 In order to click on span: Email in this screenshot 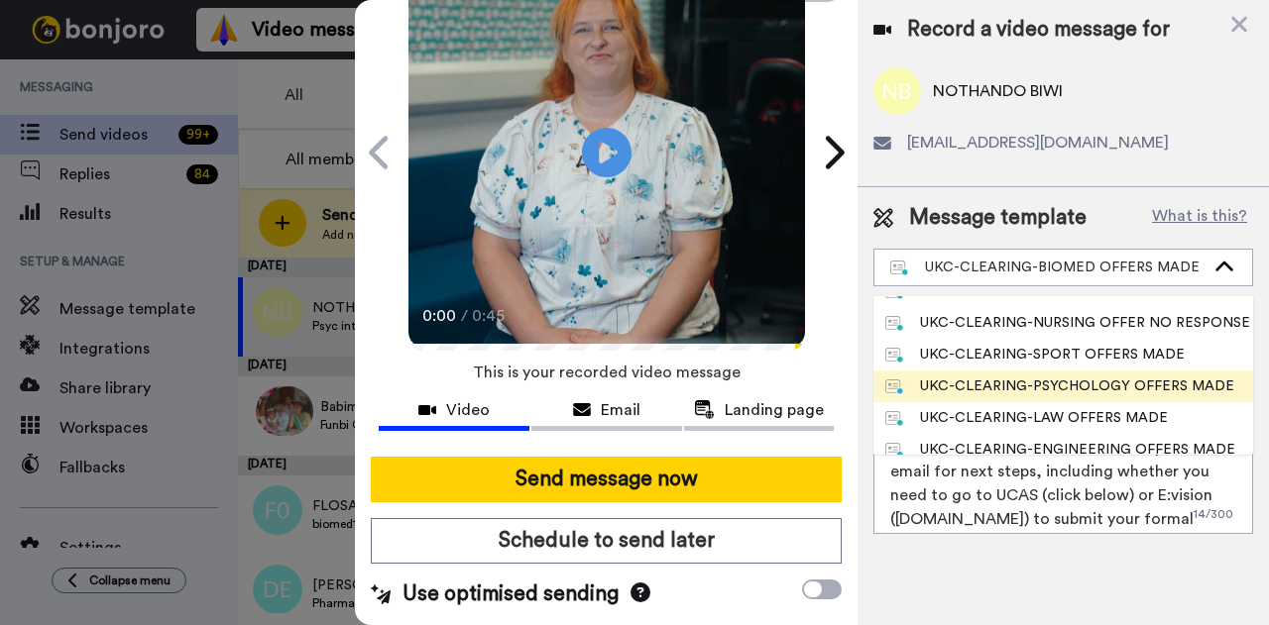, I will do `click(620, 410)`.